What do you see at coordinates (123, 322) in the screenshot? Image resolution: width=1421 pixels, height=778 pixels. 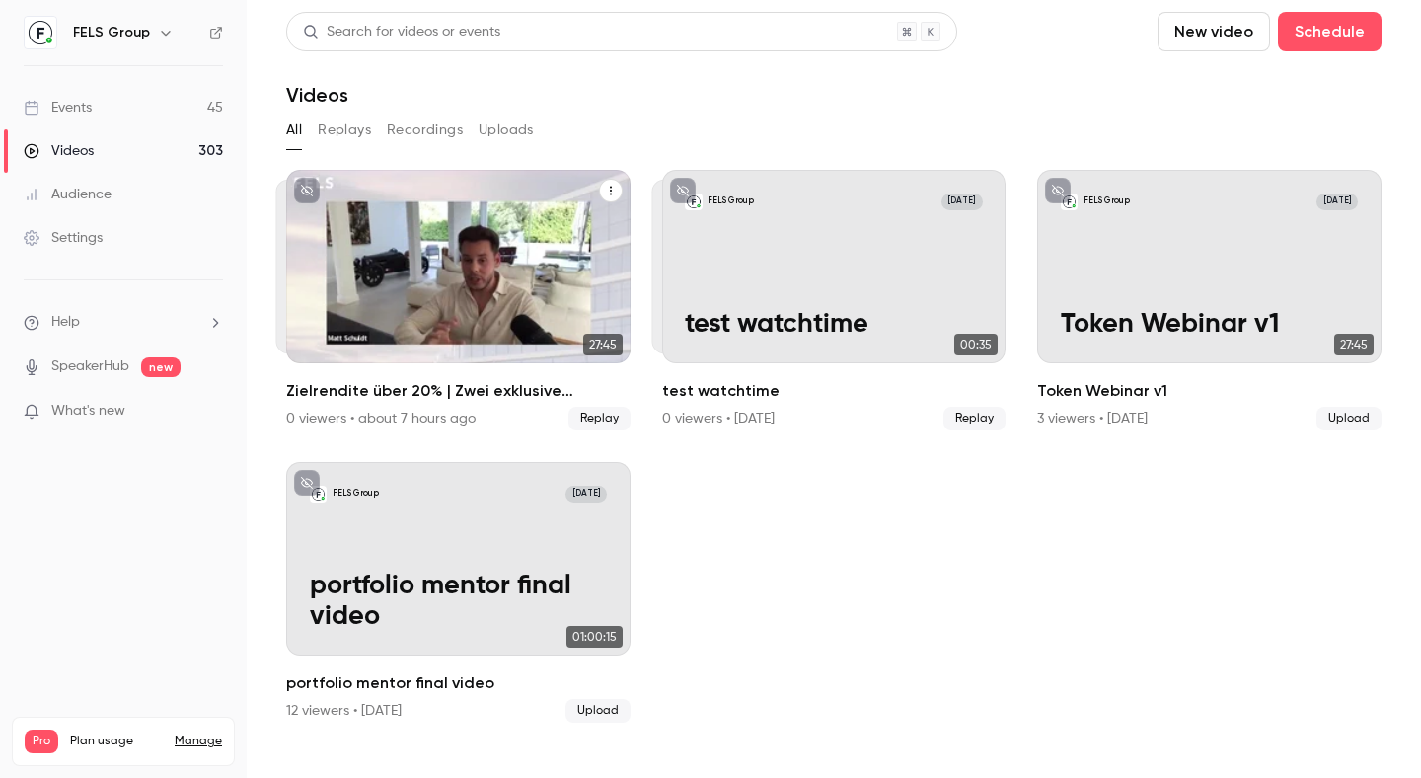 I see `li: help-dropdown-opener` at bounding box center [123, 322].